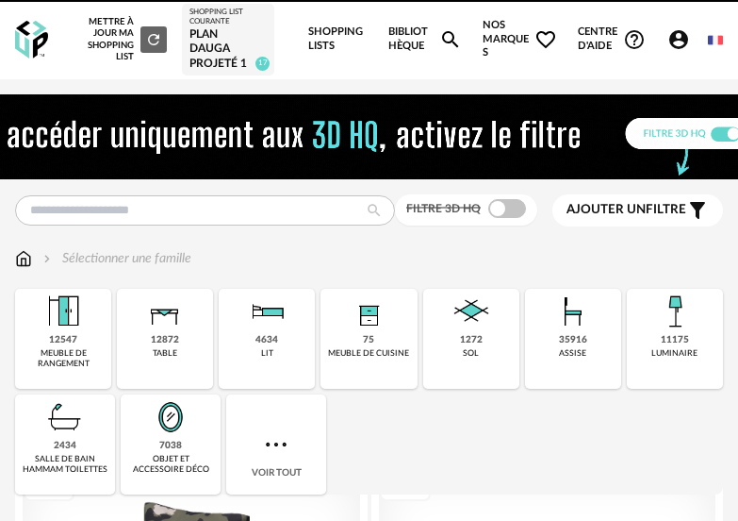 The width and height of the screenshot is (738, 521). I want to click on img: Literie.png, so click(267, 311).